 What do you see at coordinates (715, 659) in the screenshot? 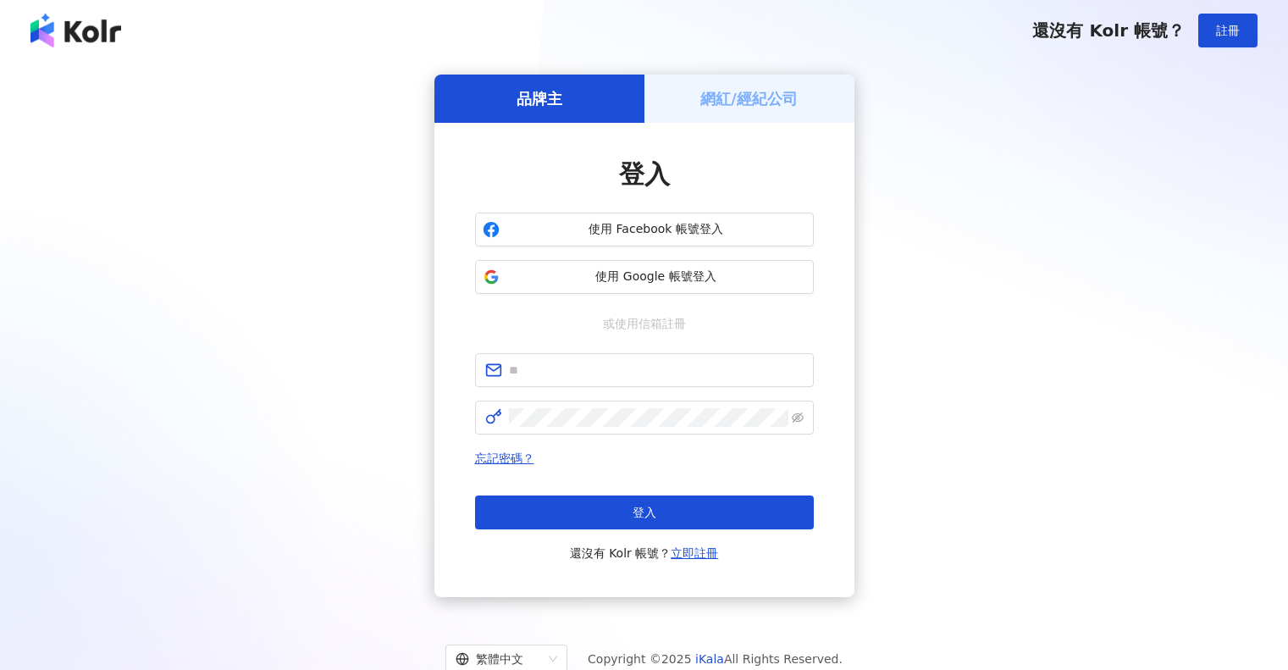
I see `span: Copyright © 2025 All Rights Reserved.` at bounding box center [715, 659].